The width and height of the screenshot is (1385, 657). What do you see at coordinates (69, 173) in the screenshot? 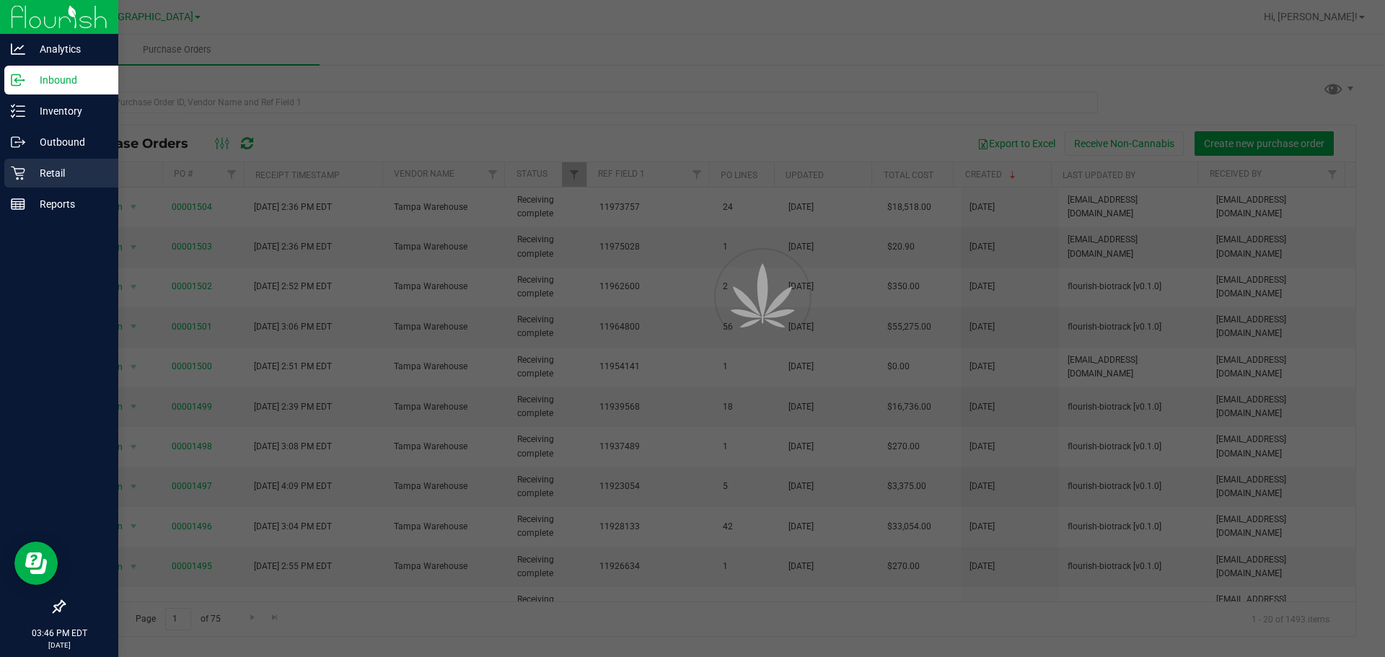
I see `p: Retail` at bounding box center [69, 173].